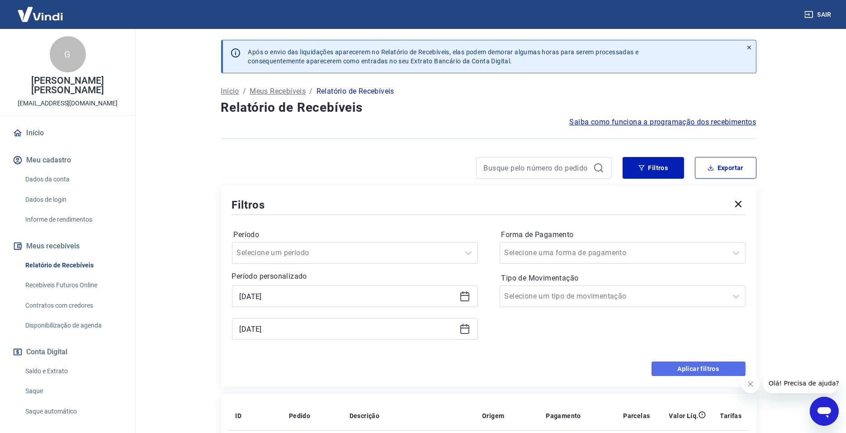 The image size is (846, 433). What do you see at coordinates (73, 265) in the screenshot?
I see `a: Relatório de Recebíveis` at bounding box center [73, 265].